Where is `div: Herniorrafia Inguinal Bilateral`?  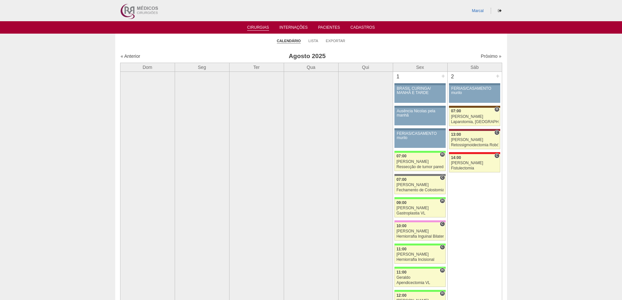
div: Herniorrafia Inguinal Bilateral is located at coordinates (420, 236).